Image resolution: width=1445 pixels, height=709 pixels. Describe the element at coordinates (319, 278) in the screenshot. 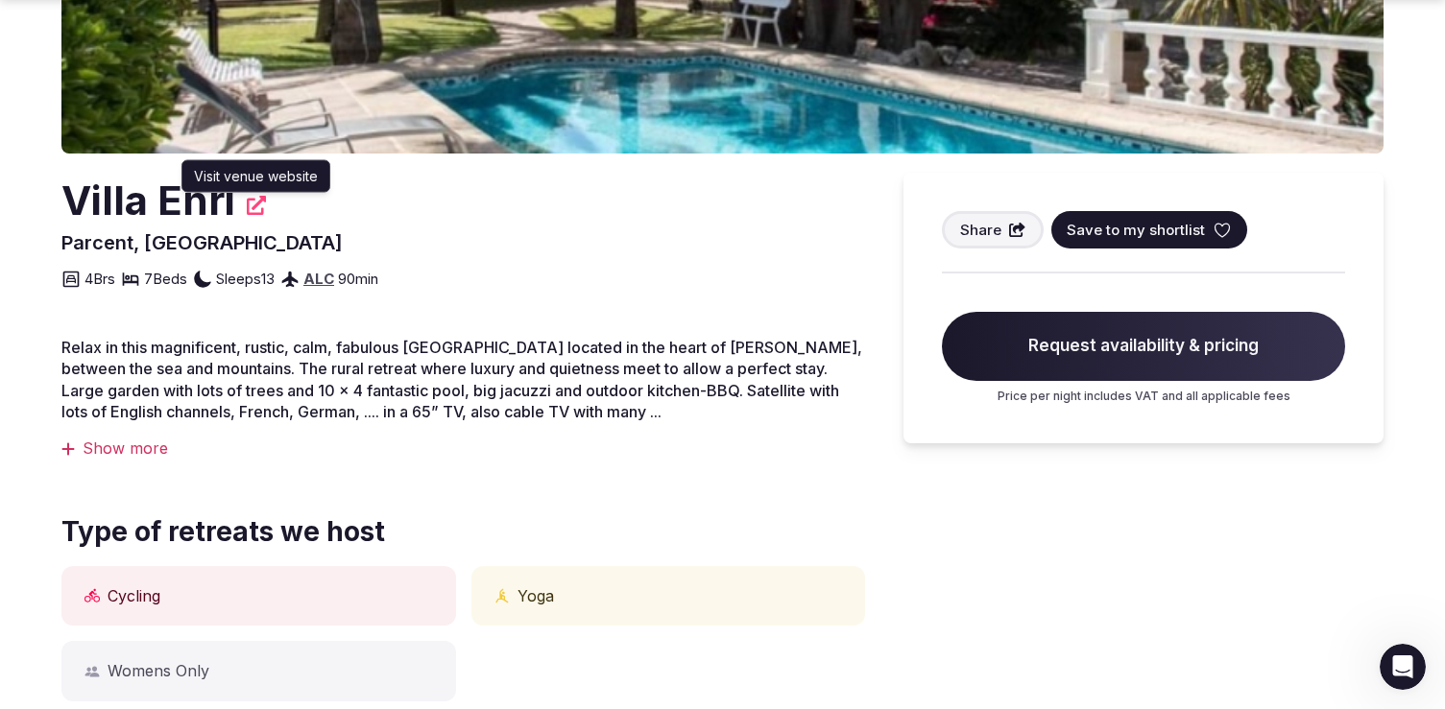

I see `a: ALC` at that location.